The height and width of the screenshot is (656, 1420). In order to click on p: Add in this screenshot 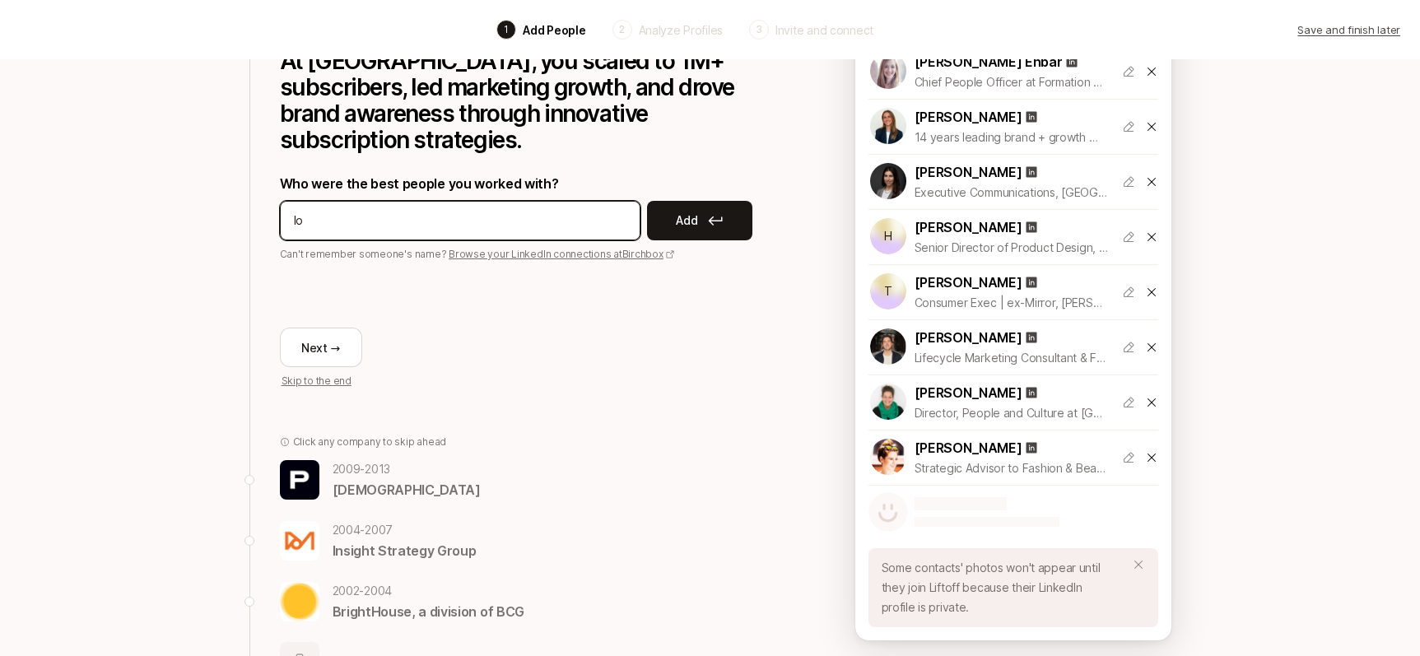, I will do `click(686, 221)`.